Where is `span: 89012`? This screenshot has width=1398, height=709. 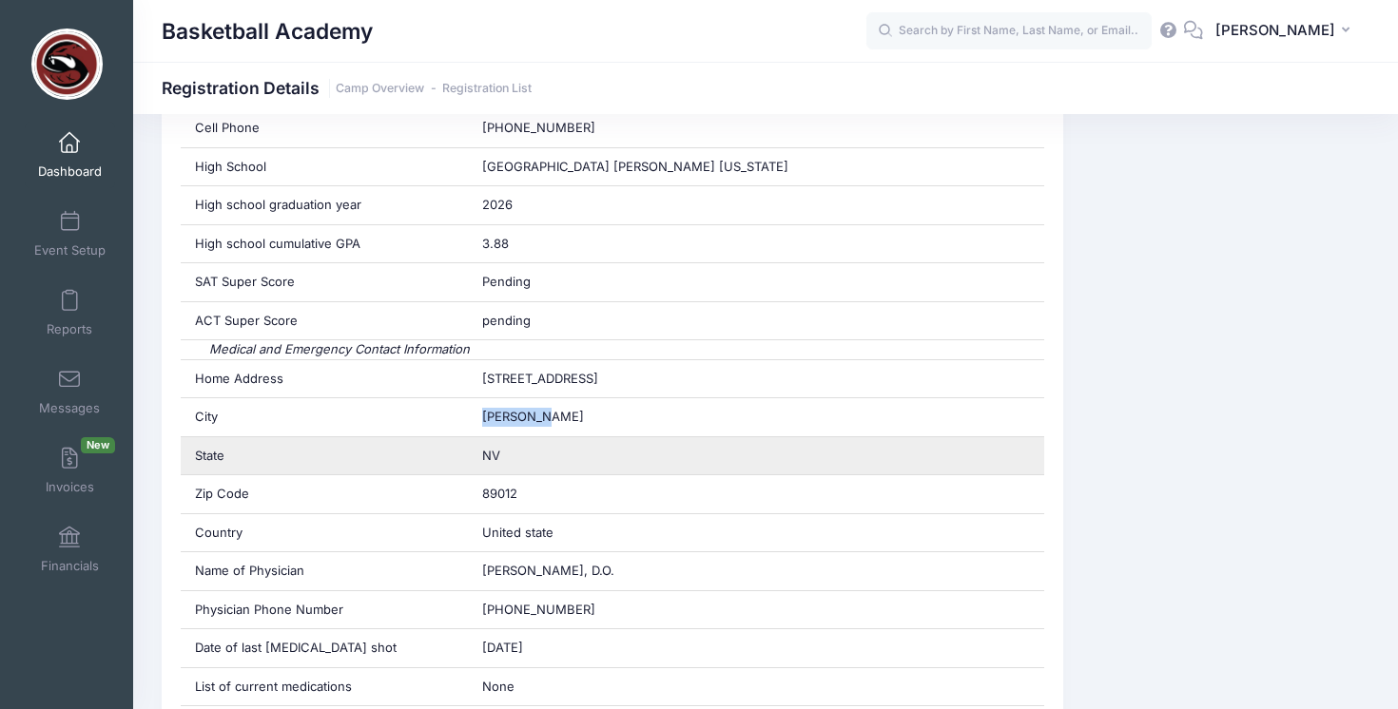 span: 89012 is located at coordinates (499, 493).